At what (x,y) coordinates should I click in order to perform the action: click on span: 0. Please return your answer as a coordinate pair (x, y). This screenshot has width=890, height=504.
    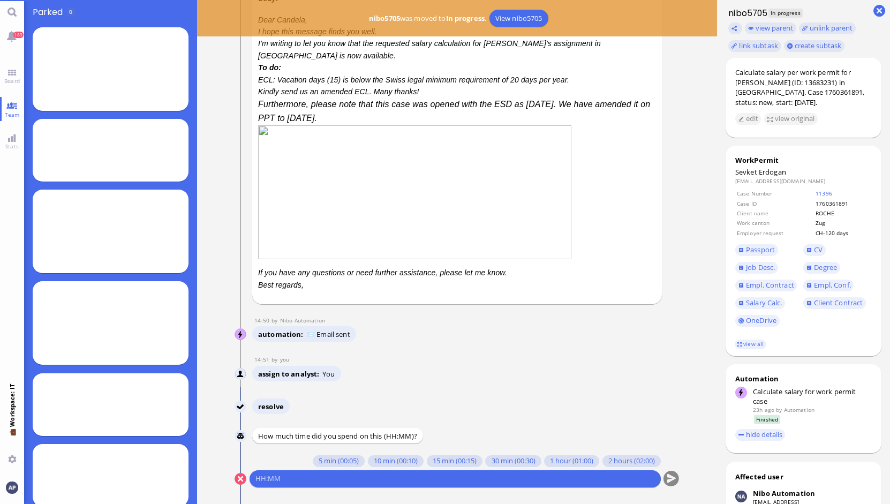
    Looking at the image, I should click on (71, 12).